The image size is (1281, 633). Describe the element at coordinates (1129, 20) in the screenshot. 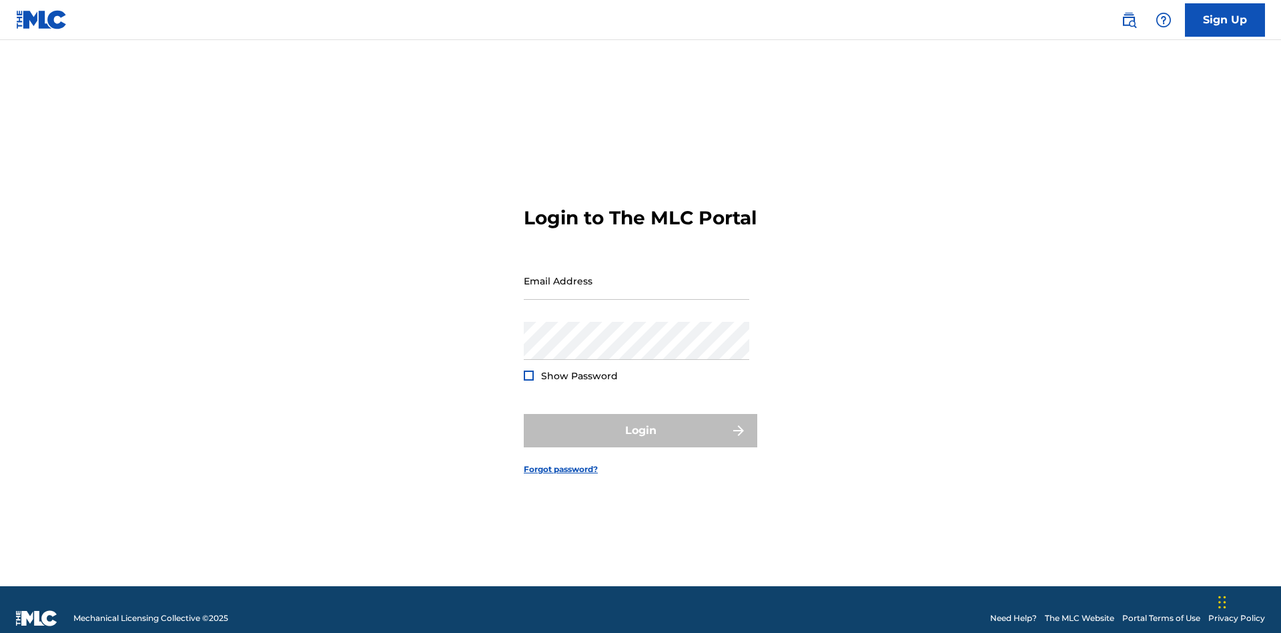

I see `a: Public Search` at that location.